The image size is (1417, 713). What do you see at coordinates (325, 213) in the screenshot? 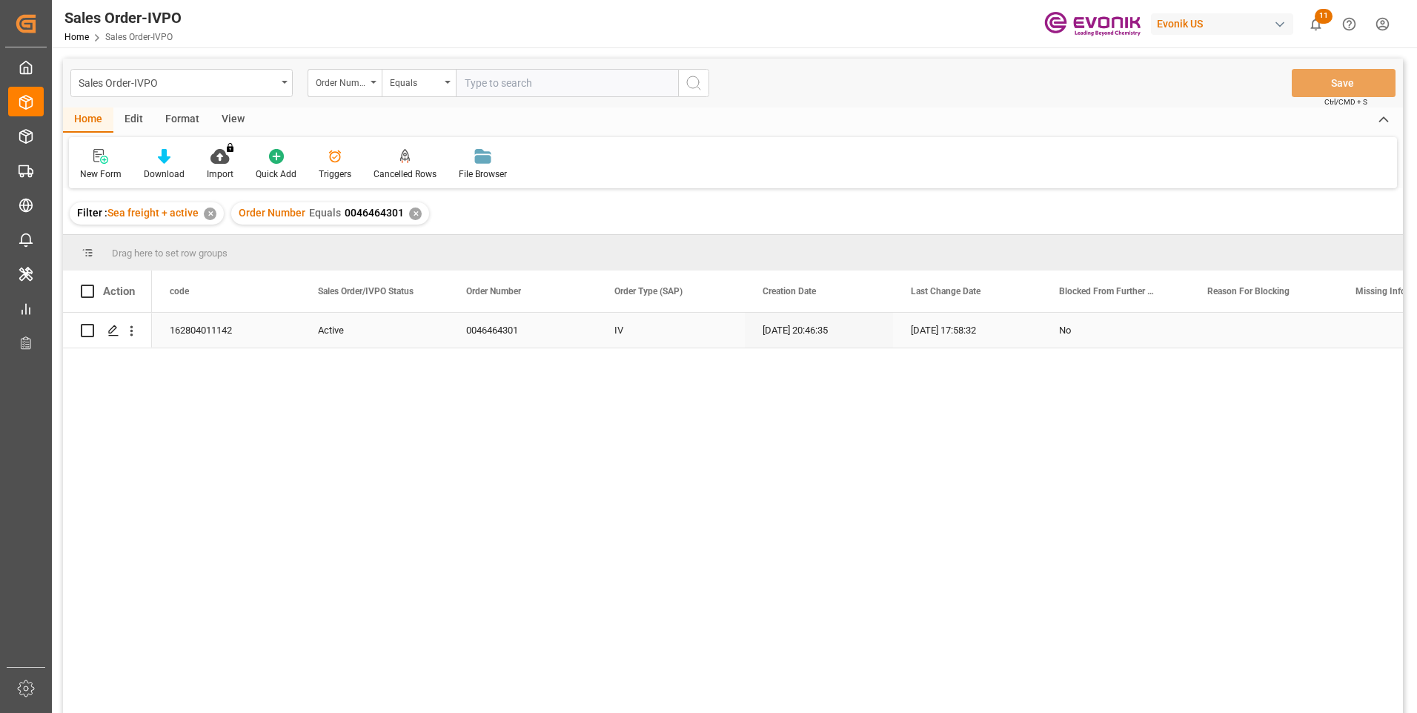
I see `span: Equals` at bounding box center [325, 213].